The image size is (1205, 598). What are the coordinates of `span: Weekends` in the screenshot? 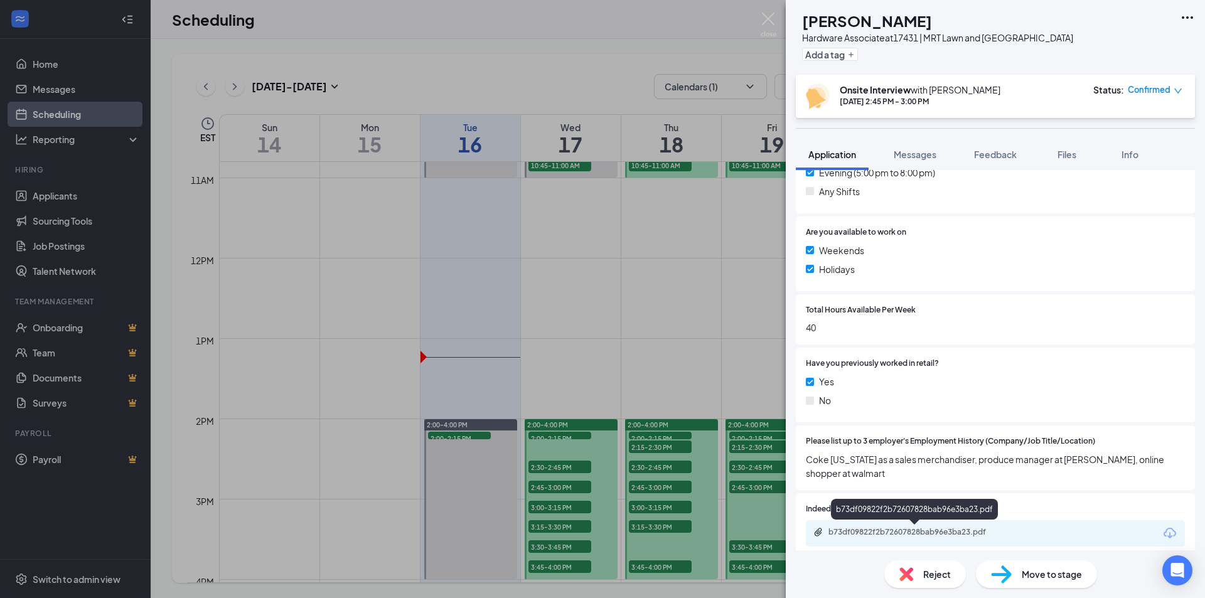 It's located at (842, 250).